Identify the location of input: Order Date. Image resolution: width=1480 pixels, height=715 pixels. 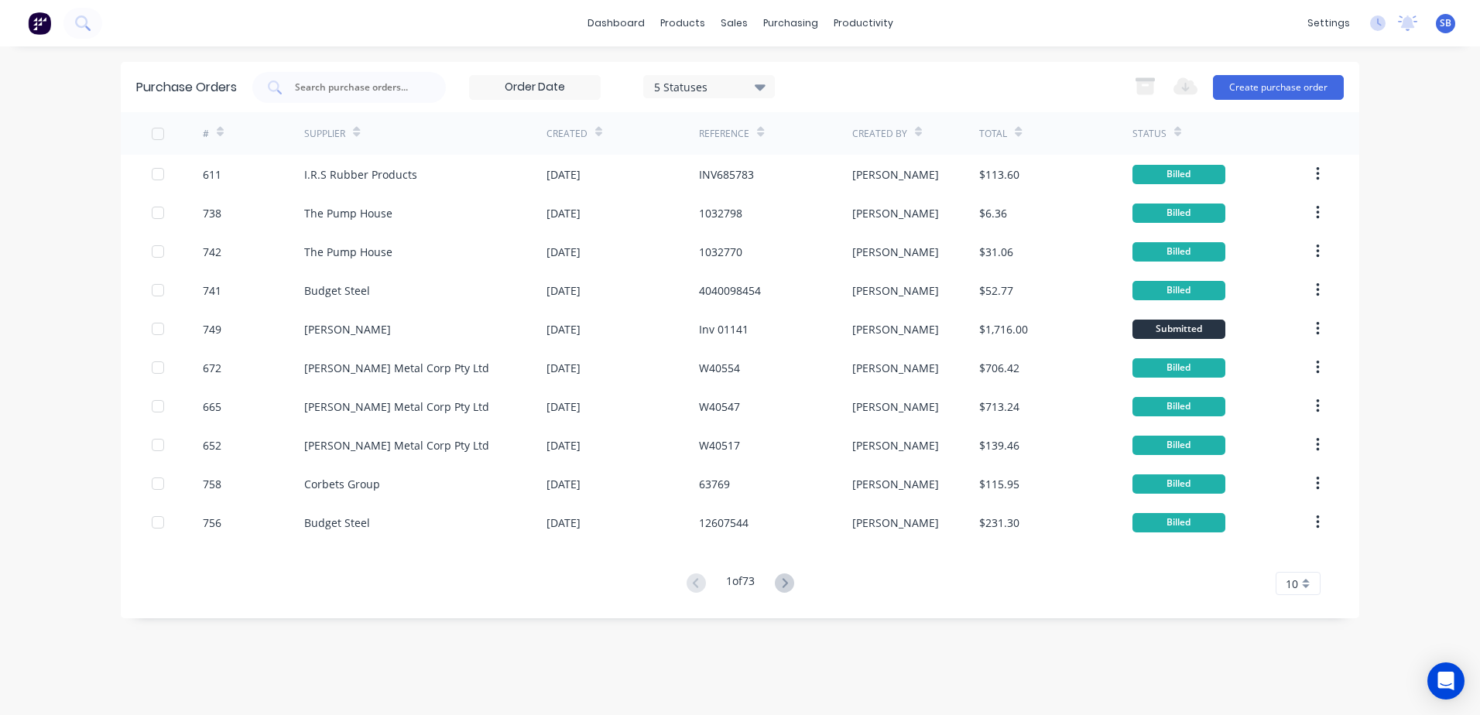
(535, 87).